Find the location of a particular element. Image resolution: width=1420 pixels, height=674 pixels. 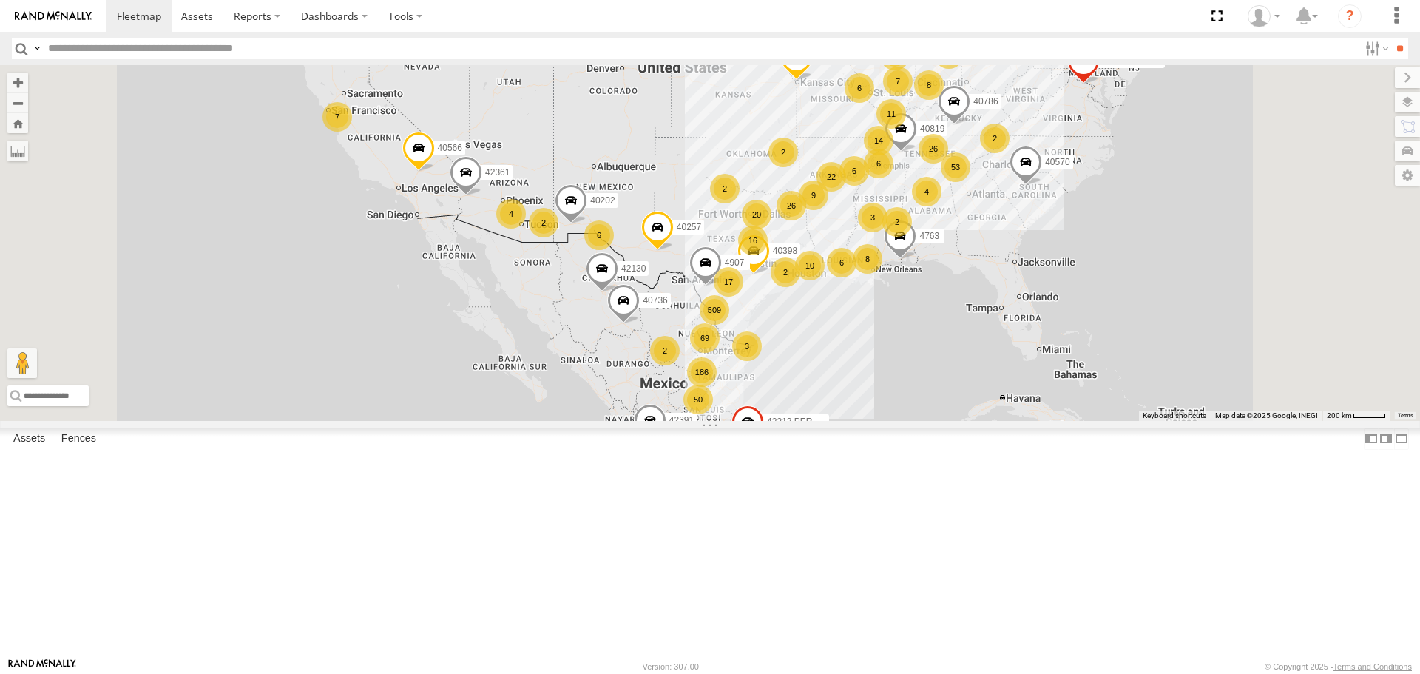

span: 40786 is located at coordinates (985, 102).